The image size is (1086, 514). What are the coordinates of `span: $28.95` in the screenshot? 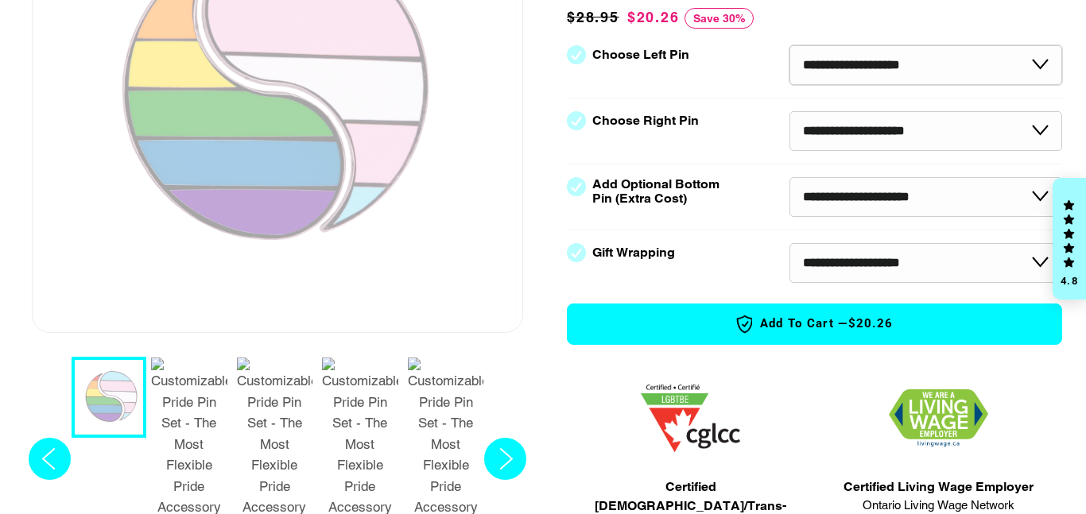 It's located at (595, 17).